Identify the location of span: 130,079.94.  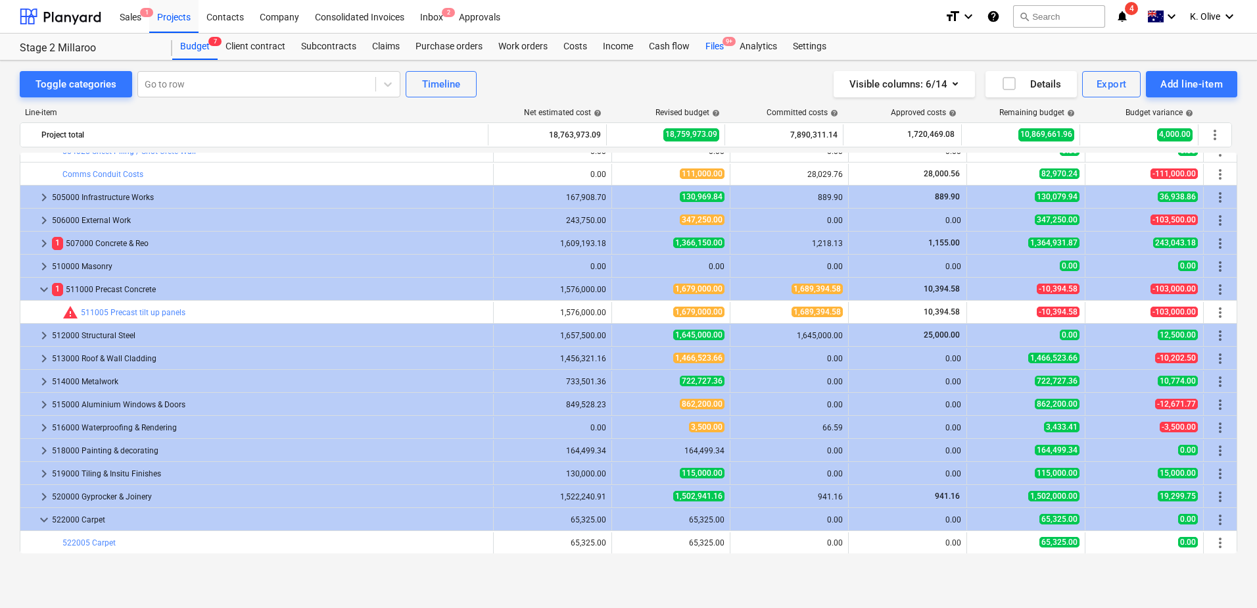
(1057, 197).